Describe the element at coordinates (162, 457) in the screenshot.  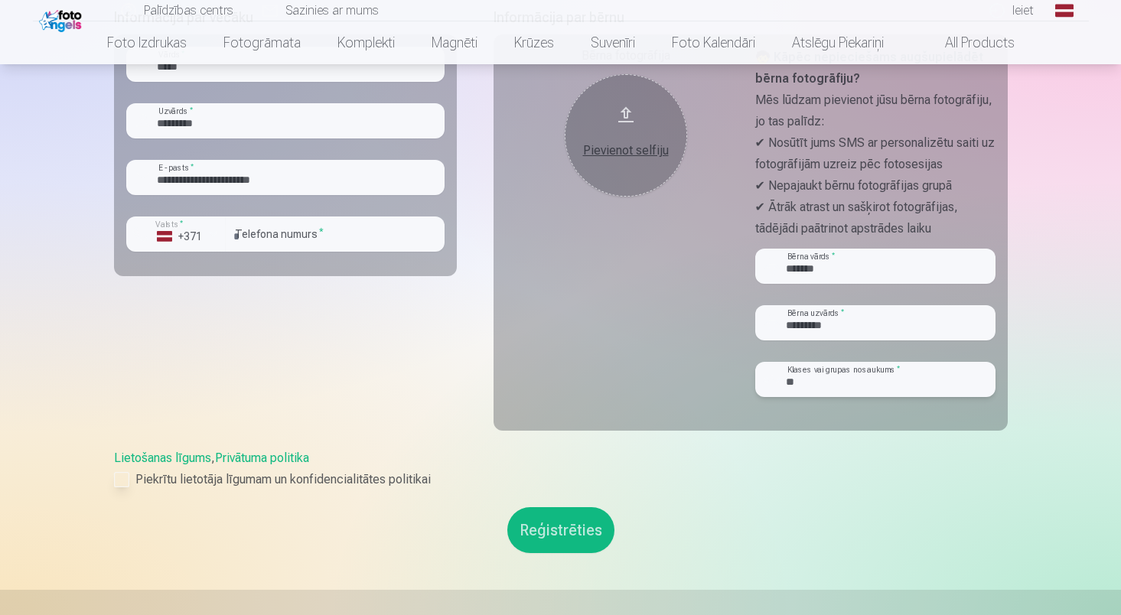
I see `a: Lietošanas līgums` at that location.